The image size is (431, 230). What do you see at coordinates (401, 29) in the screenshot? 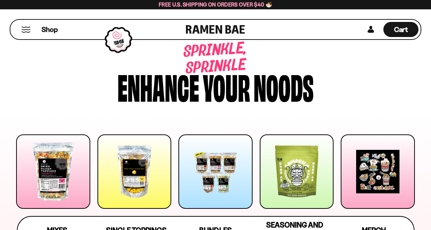
I see `span: Cart` at bounding box center [401, 29].